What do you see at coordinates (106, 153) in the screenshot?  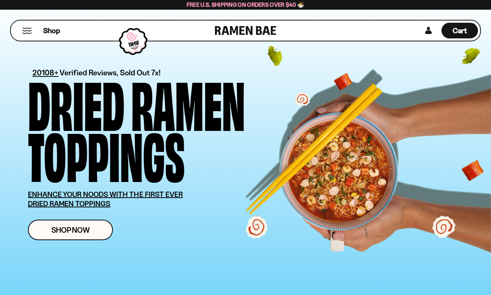 I see `div: Toppings` at bounding box center [106, 153].